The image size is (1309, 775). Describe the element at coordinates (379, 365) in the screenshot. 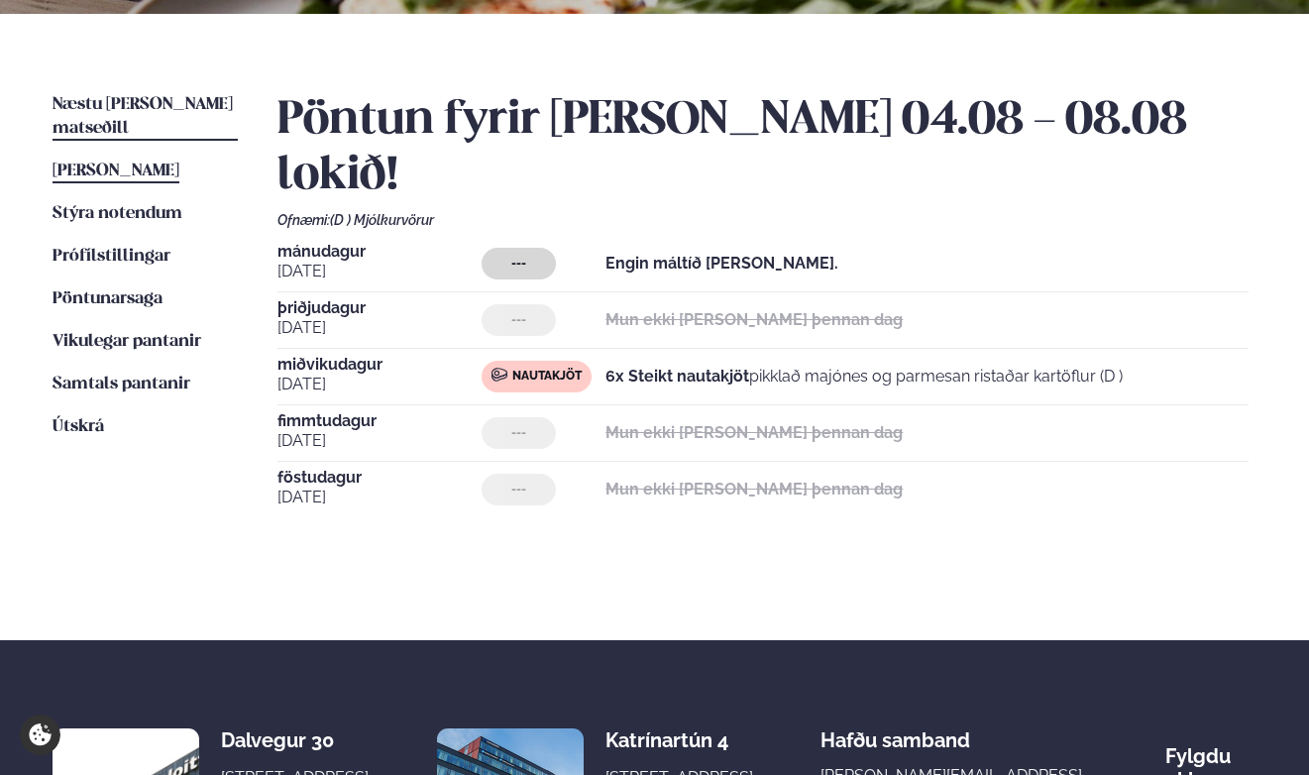

I see `span: miðvikudagur` at that location.